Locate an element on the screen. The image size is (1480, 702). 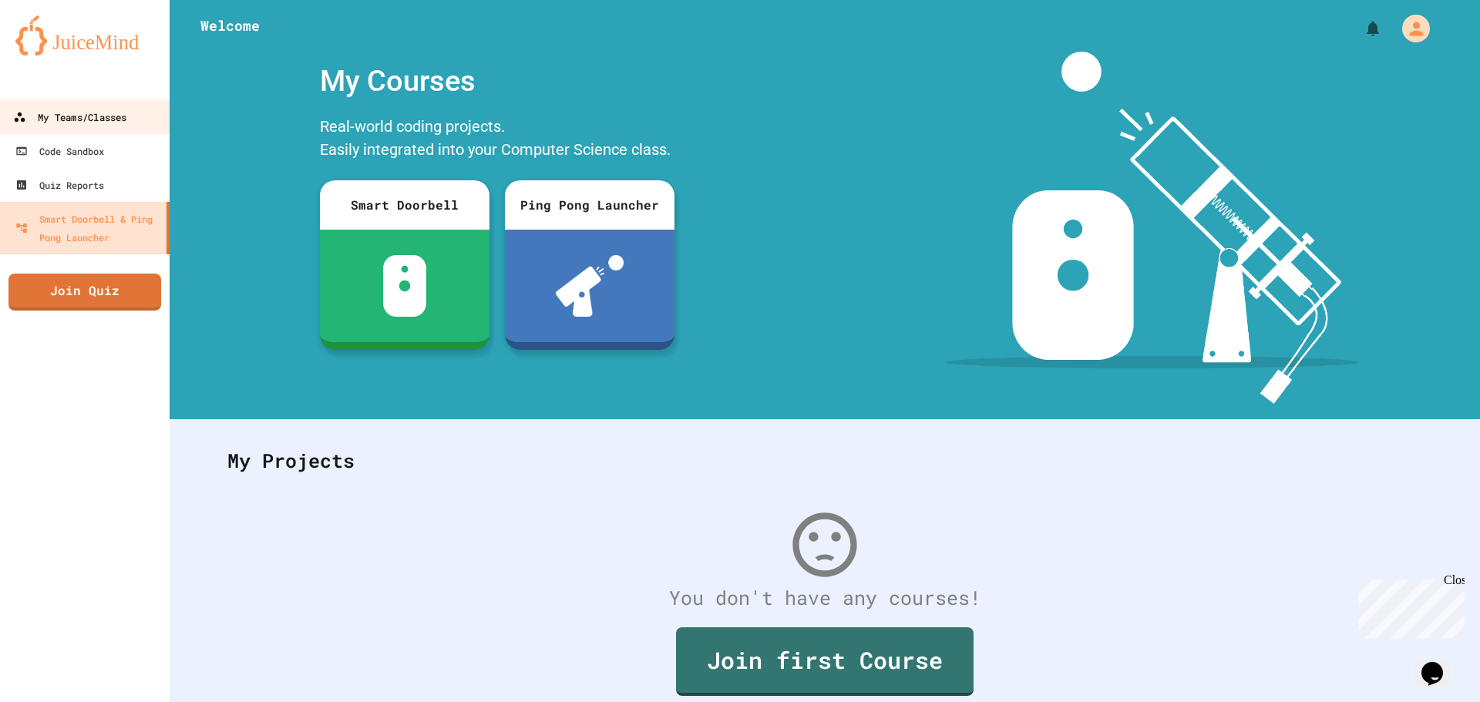
div: My Notifications is located at coordinates (1360, 29).